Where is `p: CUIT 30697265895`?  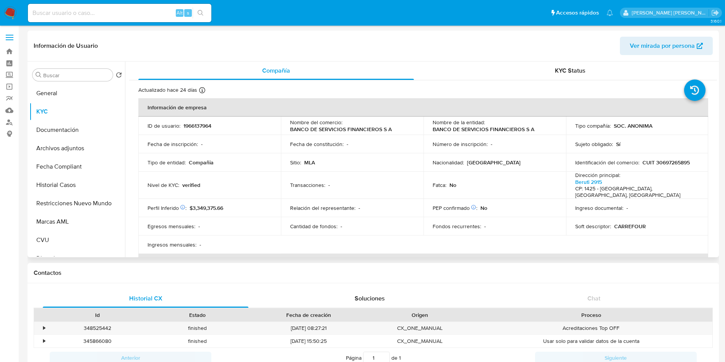 p: CUIT 30697265895 is located at coordinates (667, 163).